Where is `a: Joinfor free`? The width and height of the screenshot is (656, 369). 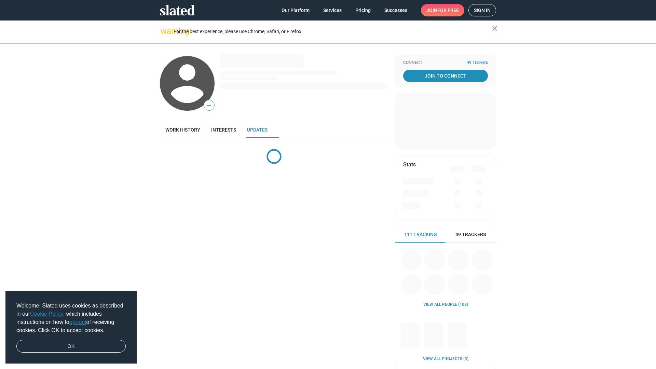
a: Joinfor free is located at coordinates (443, 10).